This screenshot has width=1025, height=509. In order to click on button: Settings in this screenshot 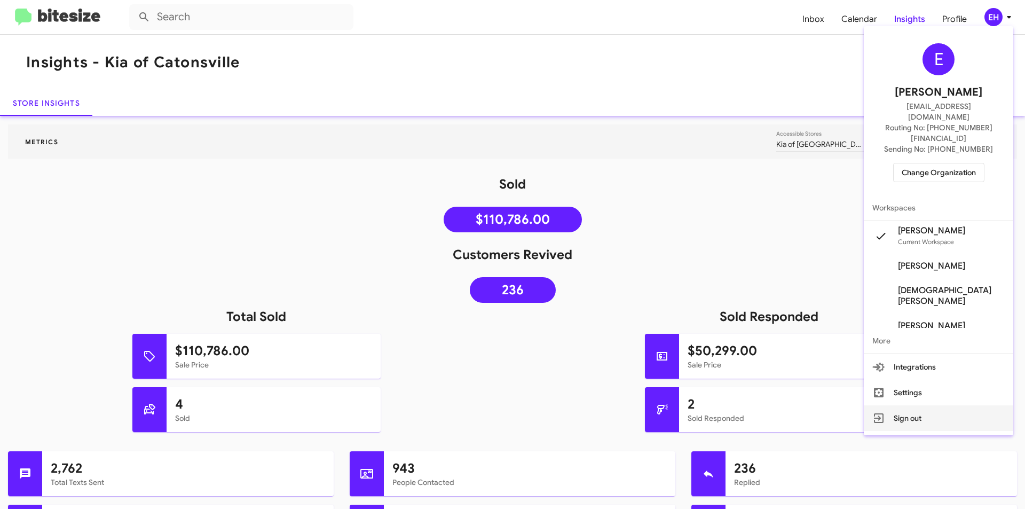, I will do `click(938, 392)`.